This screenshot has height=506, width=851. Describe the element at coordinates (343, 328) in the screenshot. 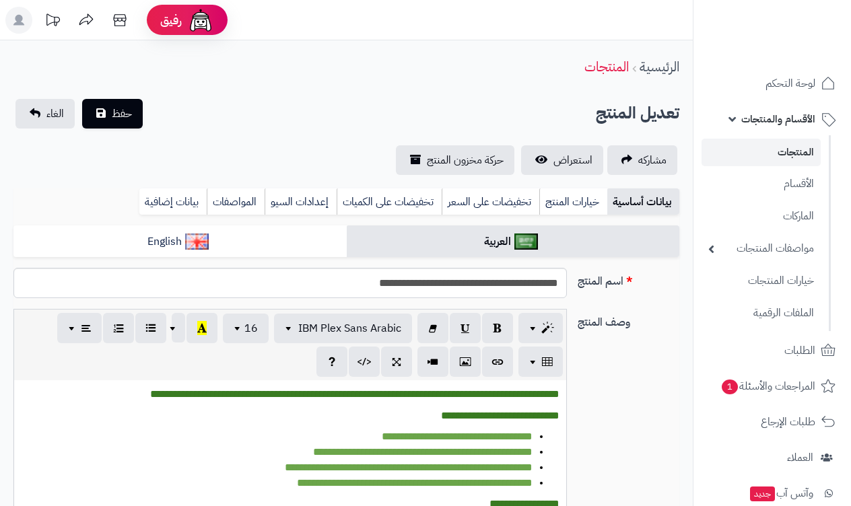

I see `button: IBM Plex Sans Arabic` at that location.